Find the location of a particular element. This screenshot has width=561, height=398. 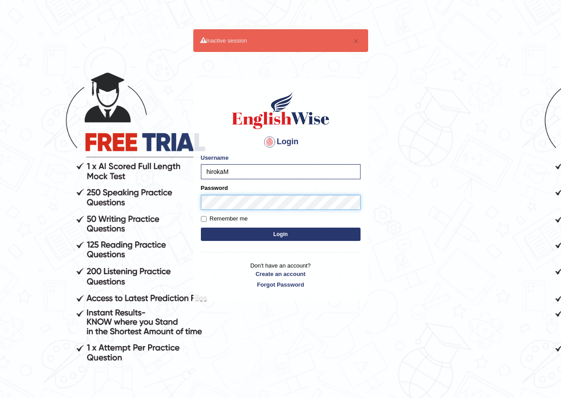

a: Forgot Password is located at coordinates (281, 284).